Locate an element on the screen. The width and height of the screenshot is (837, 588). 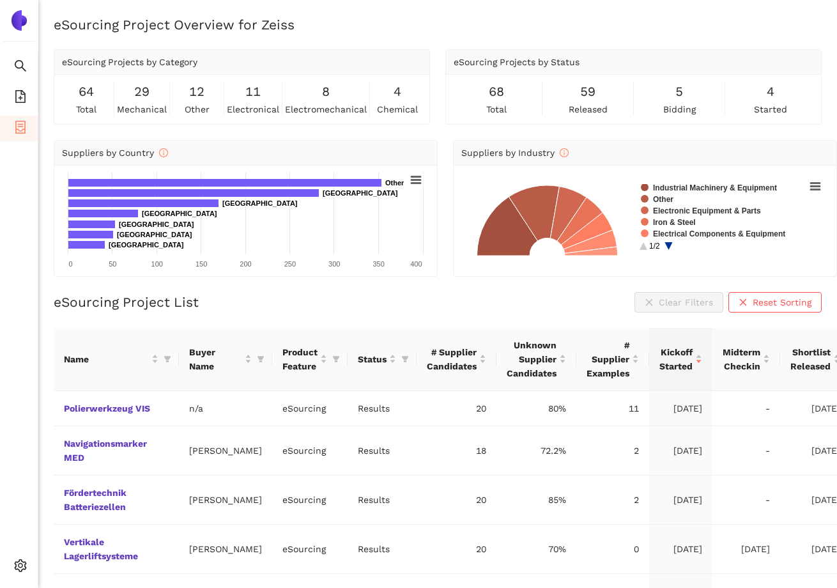
span: Suppliers by Country is located at coordinates (115, 153).